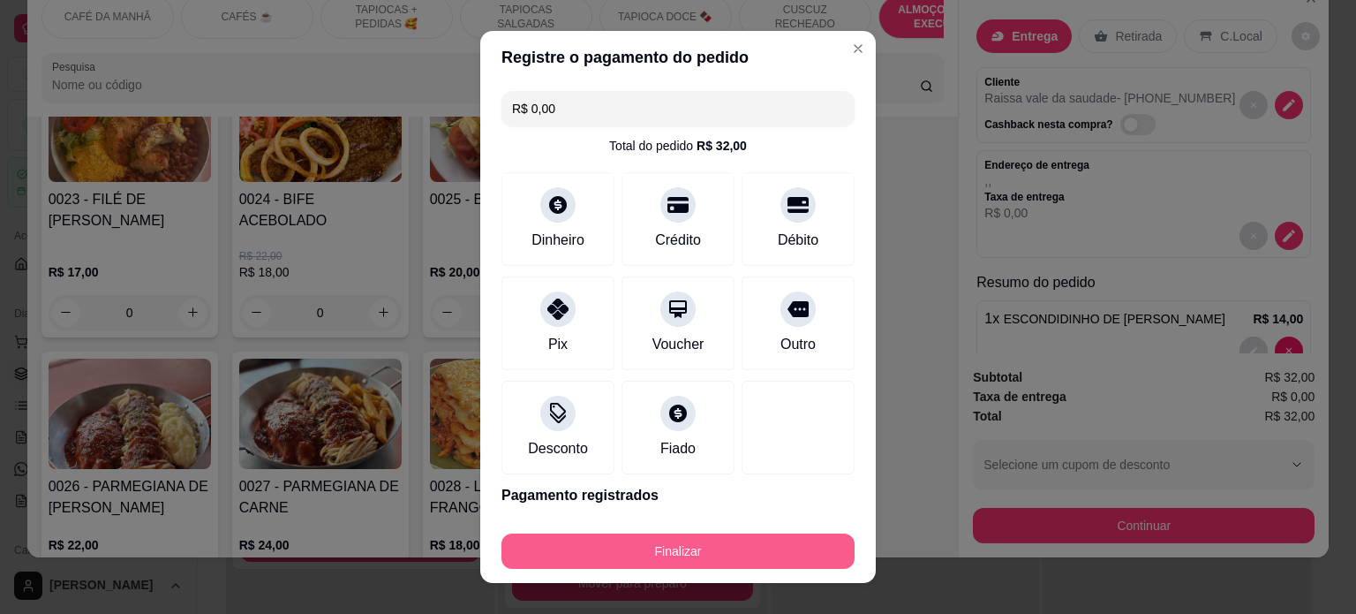  Describe the element at coordinates (678, 495) in the screenshot. I see `p: Pagamento registrados` at that location.